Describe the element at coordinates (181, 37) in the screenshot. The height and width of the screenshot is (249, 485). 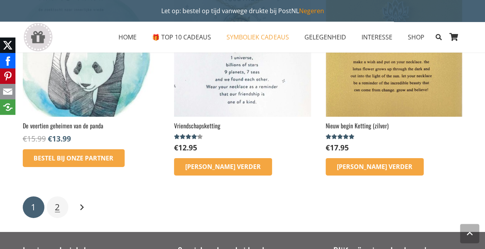
I see `span: 🎁 TOP 10 CADEAUS` at that location.